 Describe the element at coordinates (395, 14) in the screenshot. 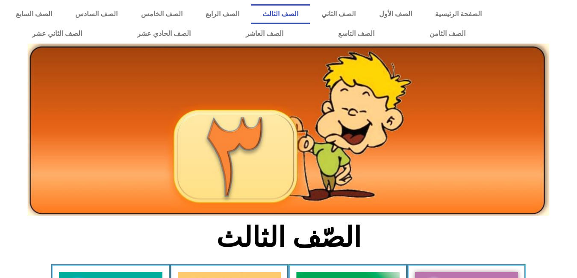

I see `a: الصف الأول` at that location.